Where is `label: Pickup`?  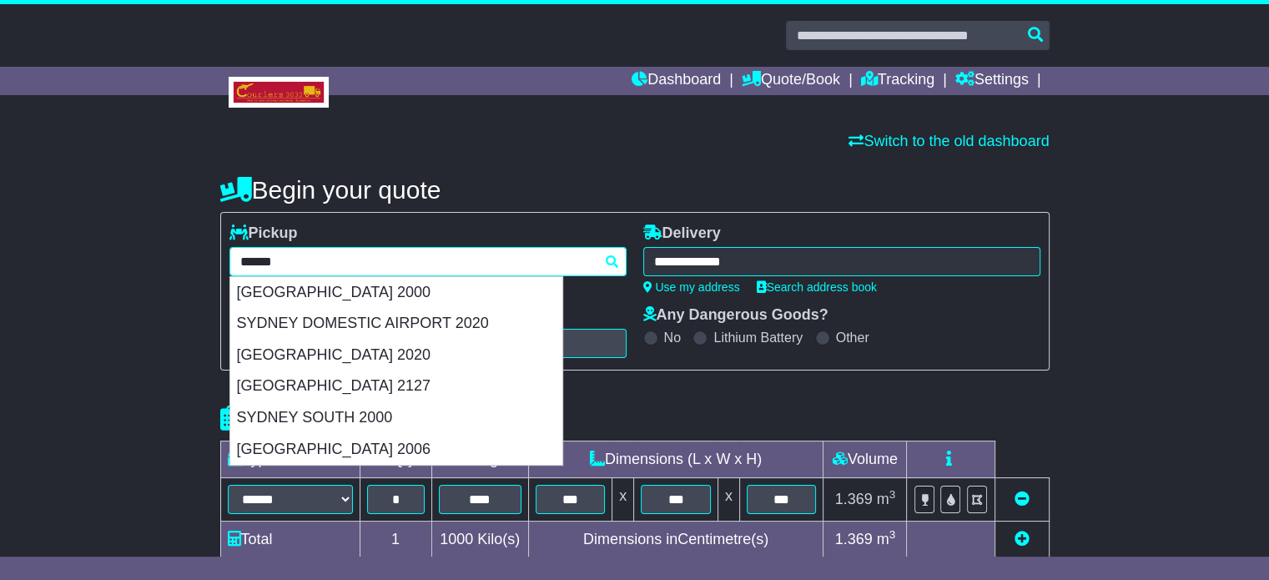
label: Pickup is located at coordinates (264, 234).